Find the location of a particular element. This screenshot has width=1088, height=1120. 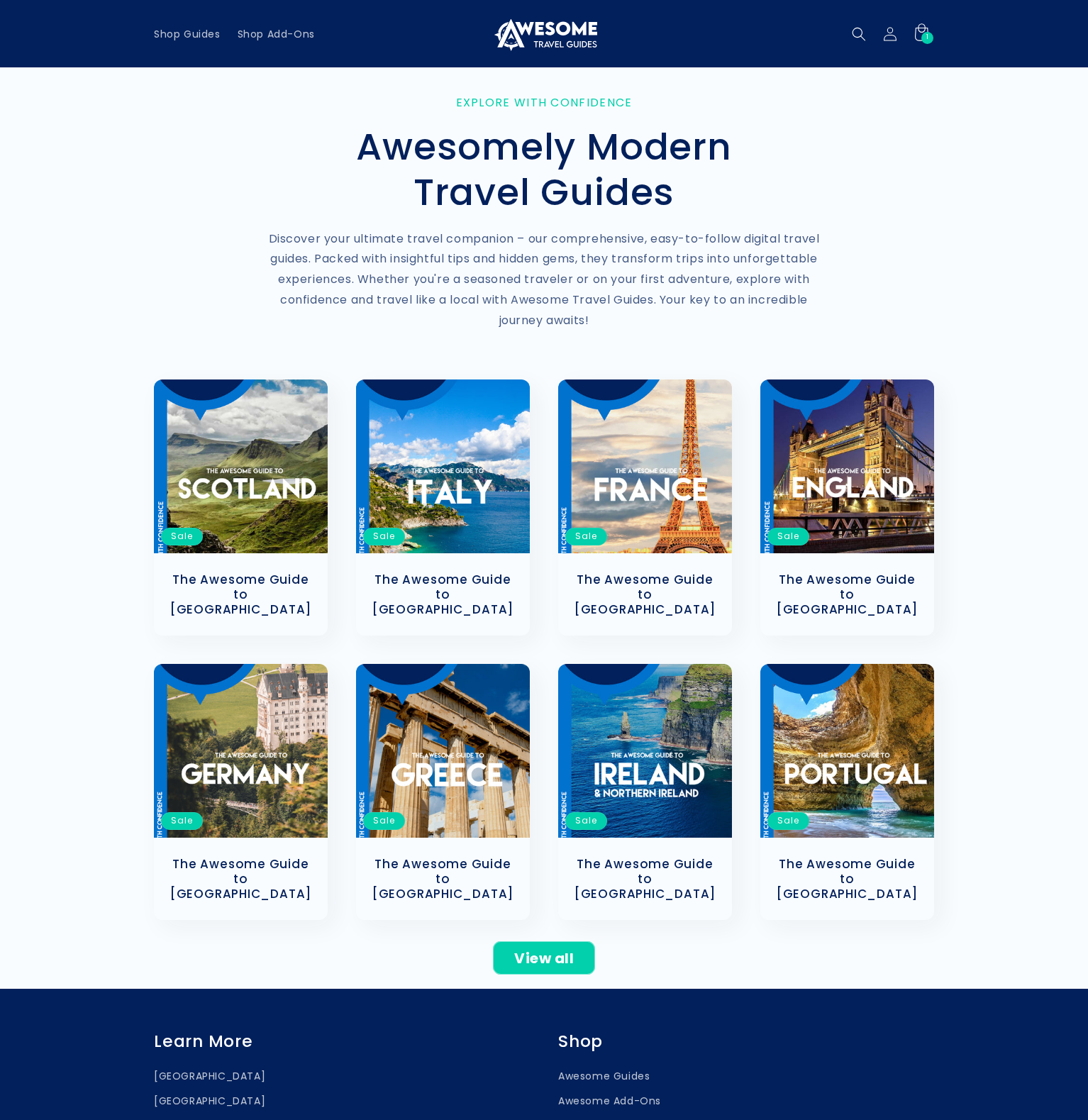

a: Awesome Travel Guides is located at coordinates (544, 34).